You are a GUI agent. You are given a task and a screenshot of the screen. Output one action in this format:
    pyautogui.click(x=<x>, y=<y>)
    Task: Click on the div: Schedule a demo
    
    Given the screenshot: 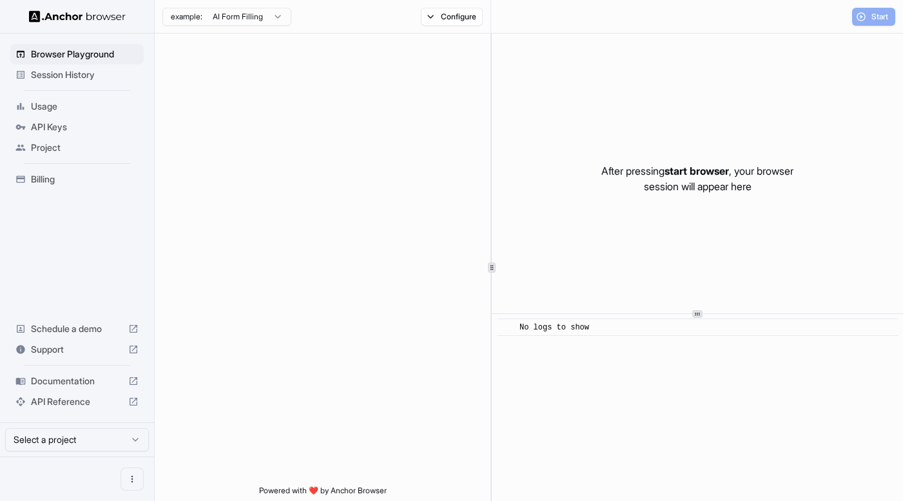 What is the action you would take?
    pyautogui.click(x=77, y=329)
    